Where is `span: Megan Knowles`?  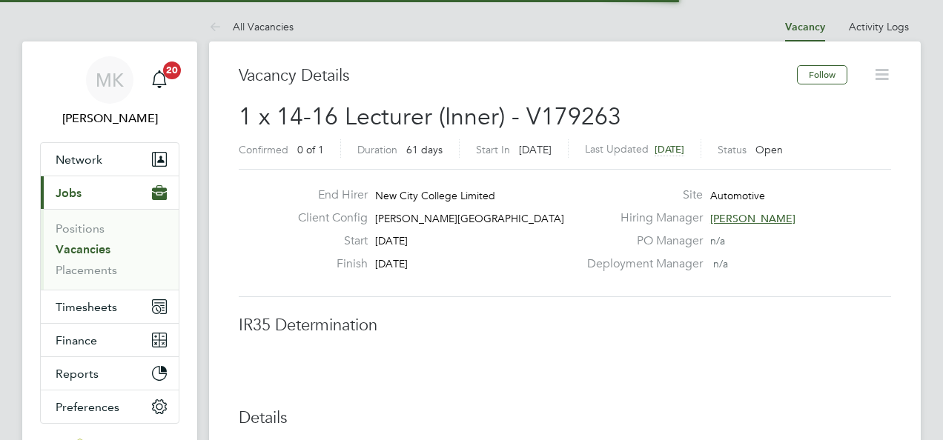
span: Megan Knowles is located at coordinates (110, 119).